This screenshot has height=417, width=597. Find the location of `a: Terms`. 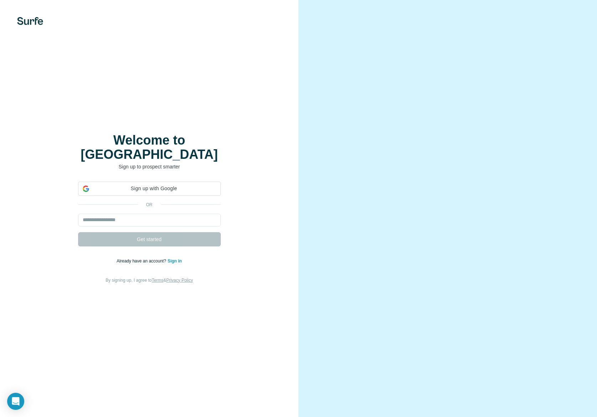

a: Terms is located at coordinates (158, 281).